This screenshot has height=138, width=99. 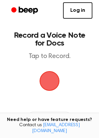 What do you see at coordinates (49, 117) in the screenshot?
I see `button: Recording History` at bounding box center [49, 117].